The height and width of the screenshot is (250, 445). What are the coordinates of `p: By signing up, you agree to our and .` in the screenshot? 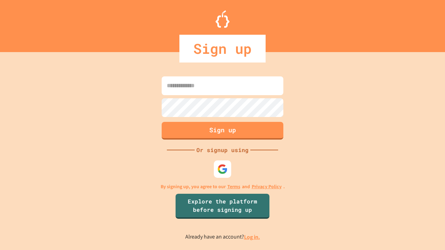 It's located at (222, 187).